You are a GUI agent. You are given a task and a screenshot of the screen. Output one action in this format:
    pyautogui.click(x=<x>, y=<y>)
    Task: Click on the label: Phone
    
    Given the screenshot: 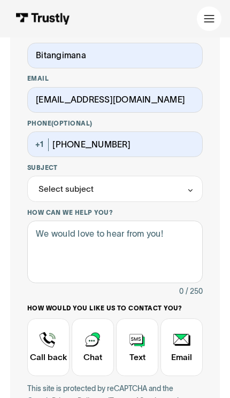 What is the action you would take?
    pyautogui.click(x=115, y=123)
    